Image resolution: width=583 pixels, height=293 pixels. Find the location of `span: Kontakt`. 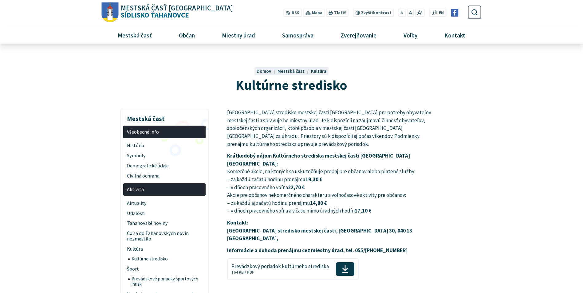

span: Kontakt is located at coordinates (455, 35).